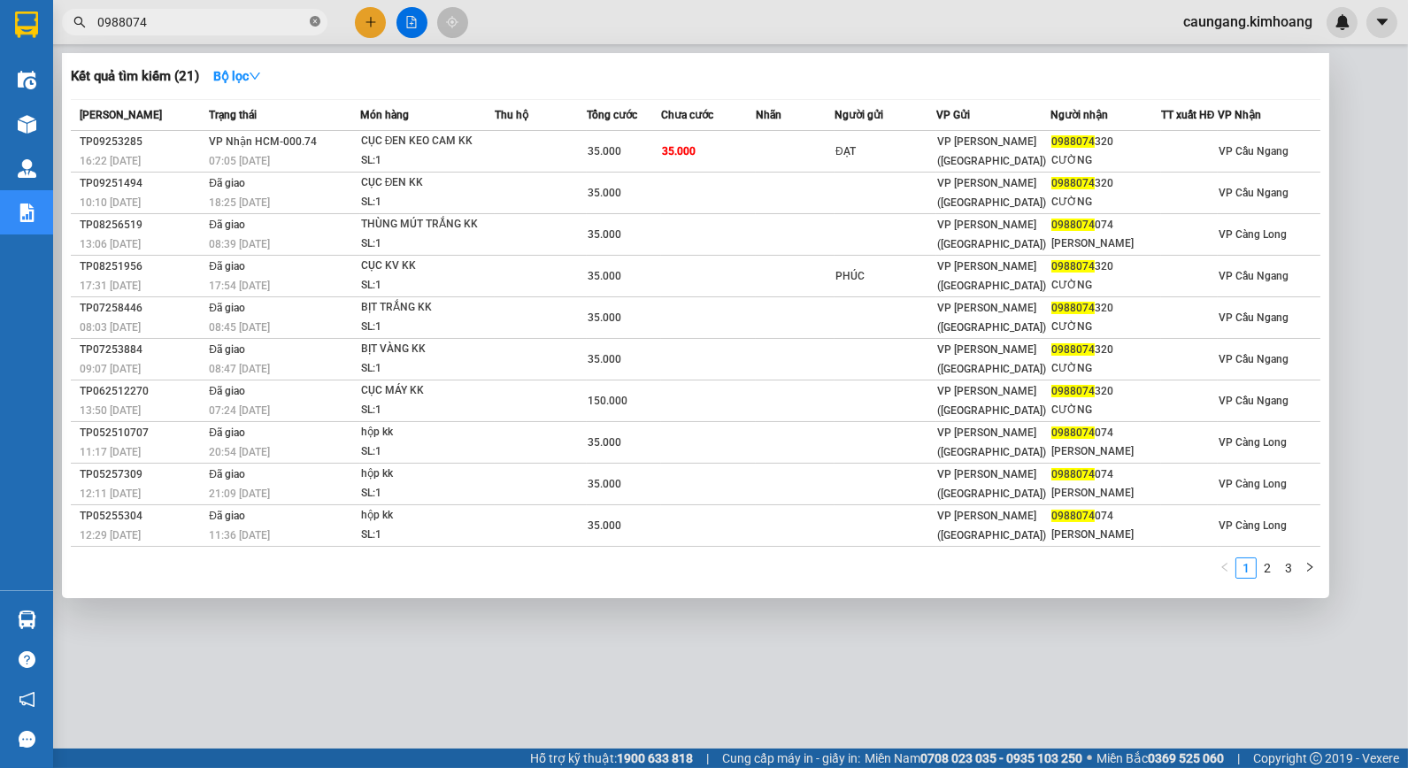  Describe the element at coordinates (114, 104) in the screenshot. I see `span: HẠNH` at that location.